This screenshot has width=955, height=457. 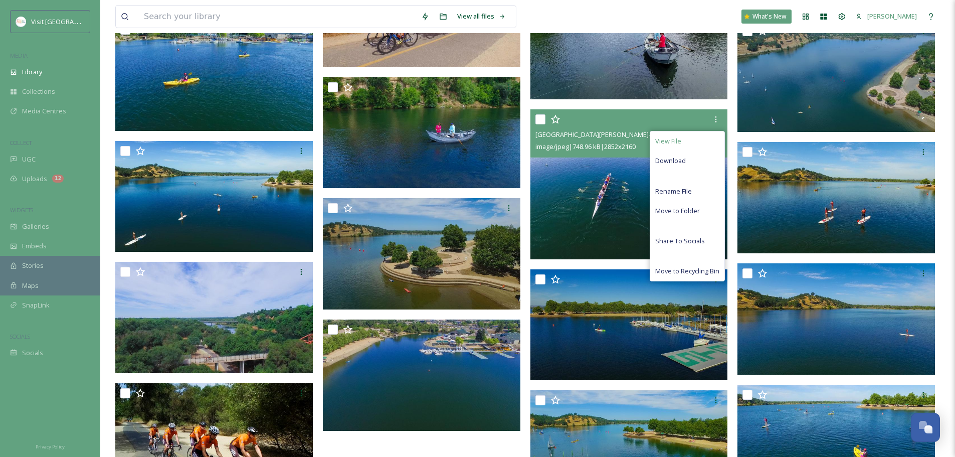 I want to click on span: image/jpeg | 748.96 kB | 2852 x 2160, so click(x=585, y=146).